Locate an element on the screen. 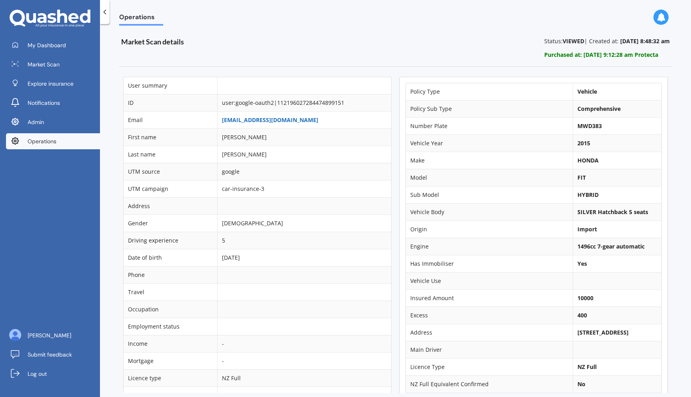 Image resolution: width=691 pixels, height=397 pixels. td: Licence Type is located at coordinates (489, 366).